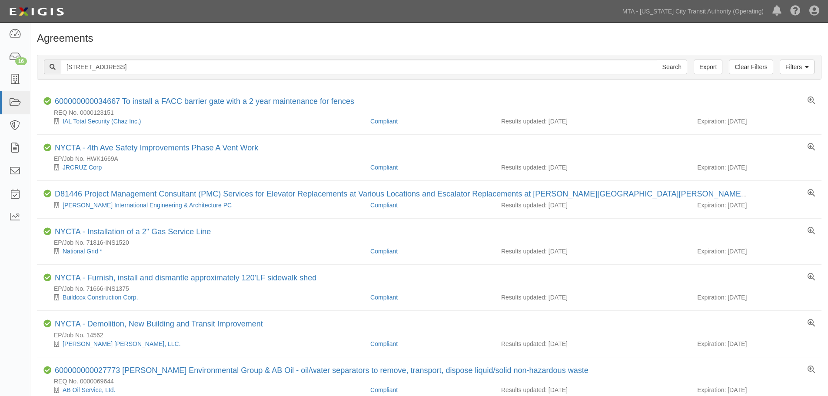 The width and height of the screenshot is (828, 396). Describe the element at coordinates (433, 243) in the screenshot. I see `div: EP/Job No. 71816-INS1520` at that location.